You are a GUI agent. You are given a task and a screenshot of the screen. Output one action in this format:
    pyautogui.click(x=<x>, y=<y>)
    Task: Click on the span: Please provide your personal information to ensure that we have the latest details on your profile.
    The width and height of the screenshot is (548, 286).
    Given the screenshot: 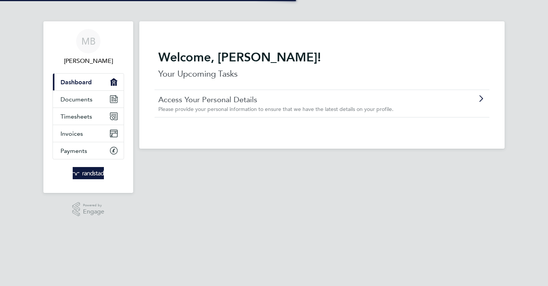 What is the action you would take?
    pyautogui.click(x=276, y=109)
    